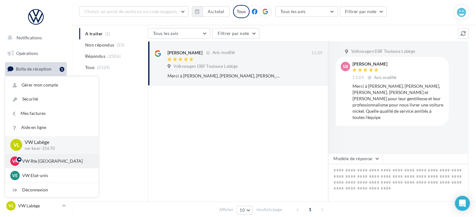  What do you see at coordinates (36, 53) in the screenshot?
I see `a: Opérations` at bounding box center [36, 53].